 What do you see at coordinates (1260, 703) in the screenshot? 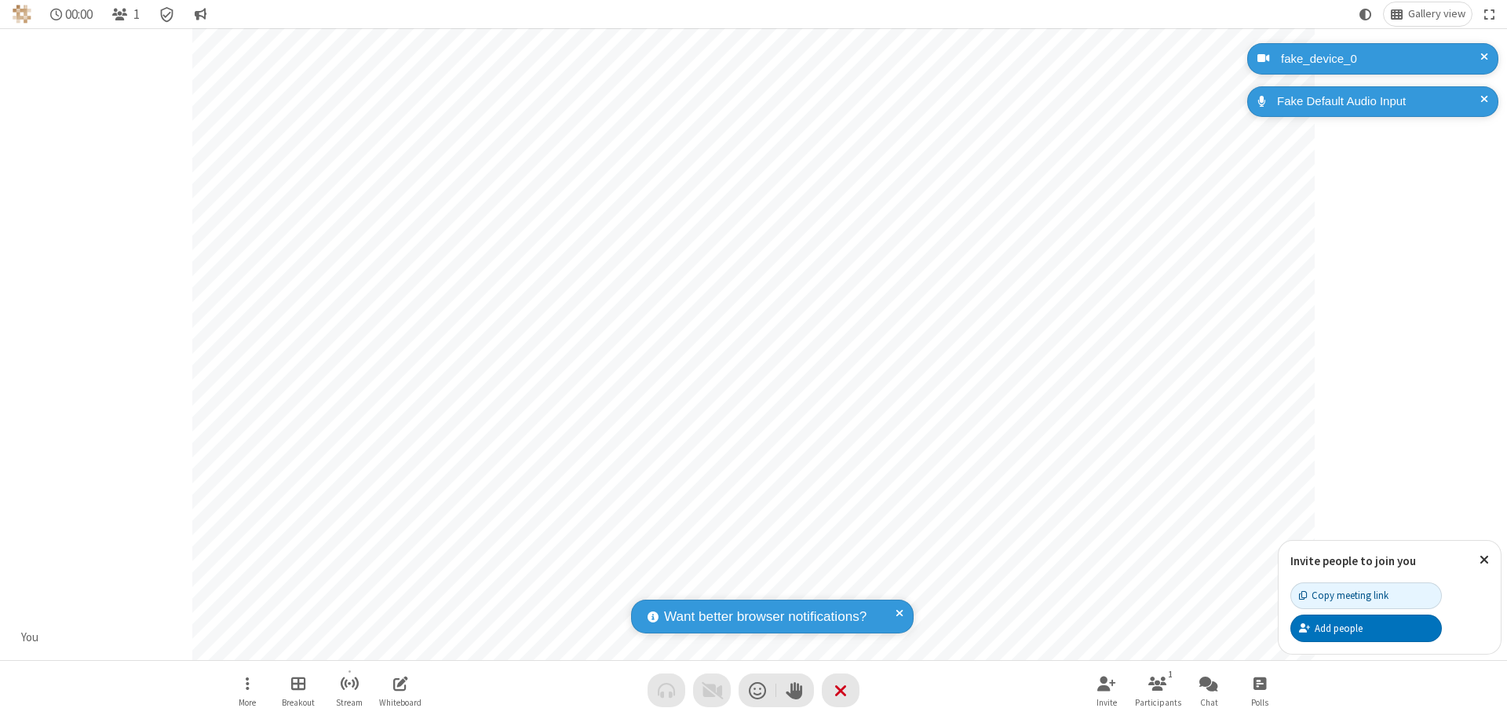
I see `span: Polls` at bounding box center [1260, 703].